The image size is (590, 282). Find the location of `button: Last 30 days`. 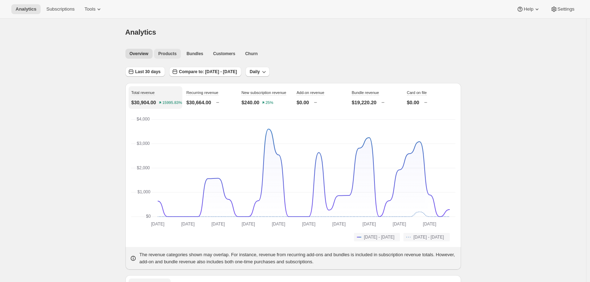

button: Last 30 days is located at coordinates (145, 72).